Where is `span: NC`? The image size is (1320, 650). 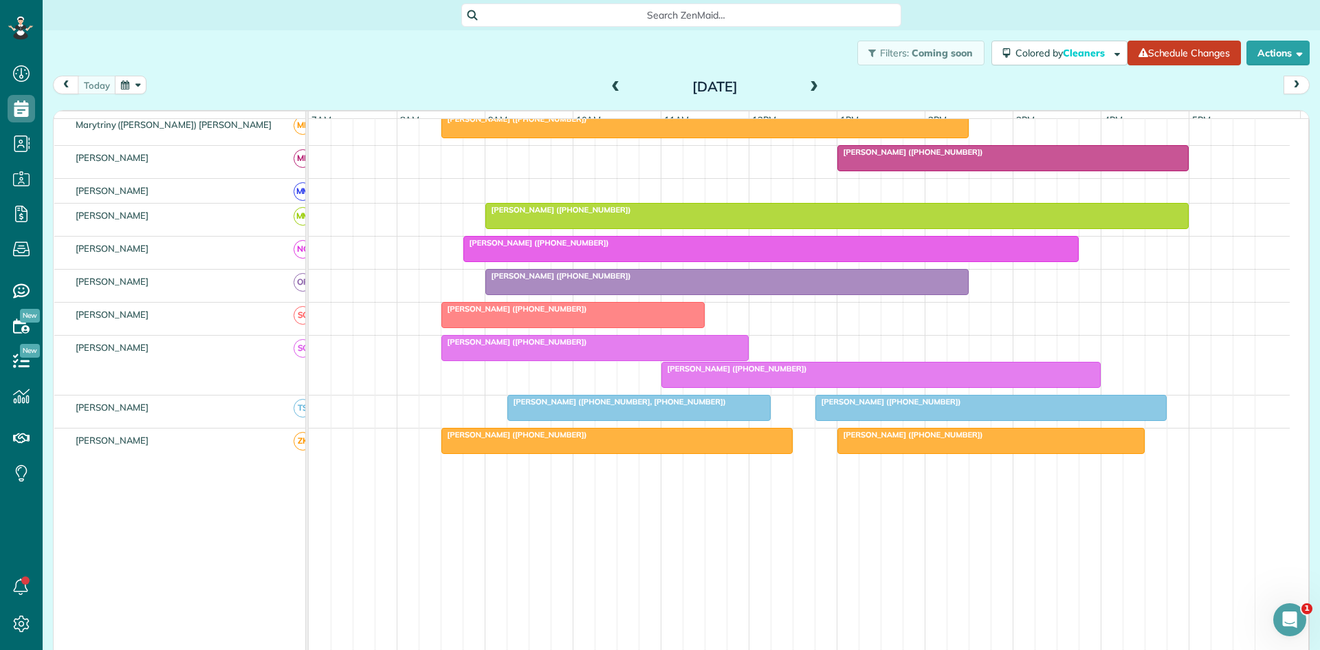 span: NC is located at coordinates (302, 249).